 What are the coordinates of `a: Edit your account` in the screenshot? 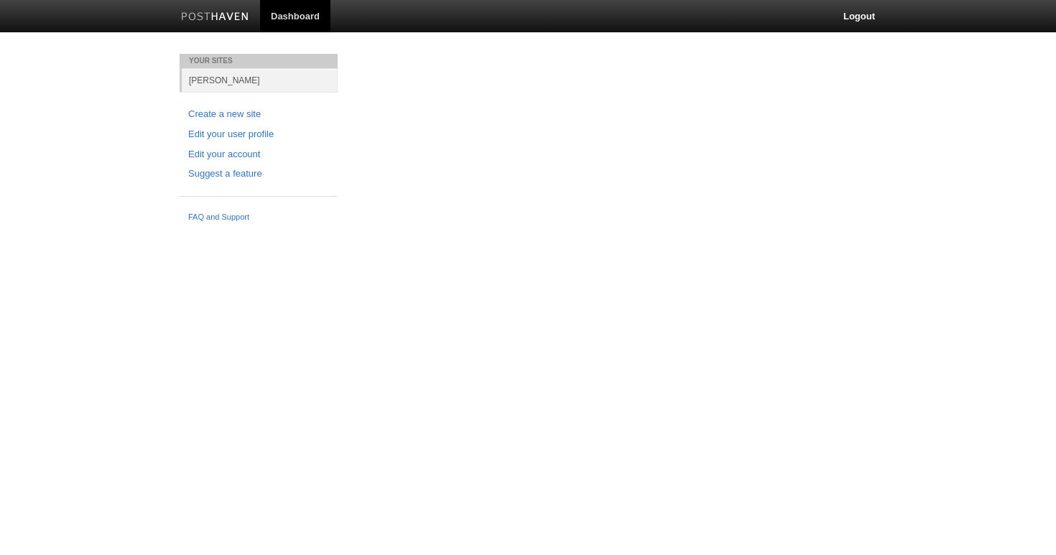 It's located at (259, 154).